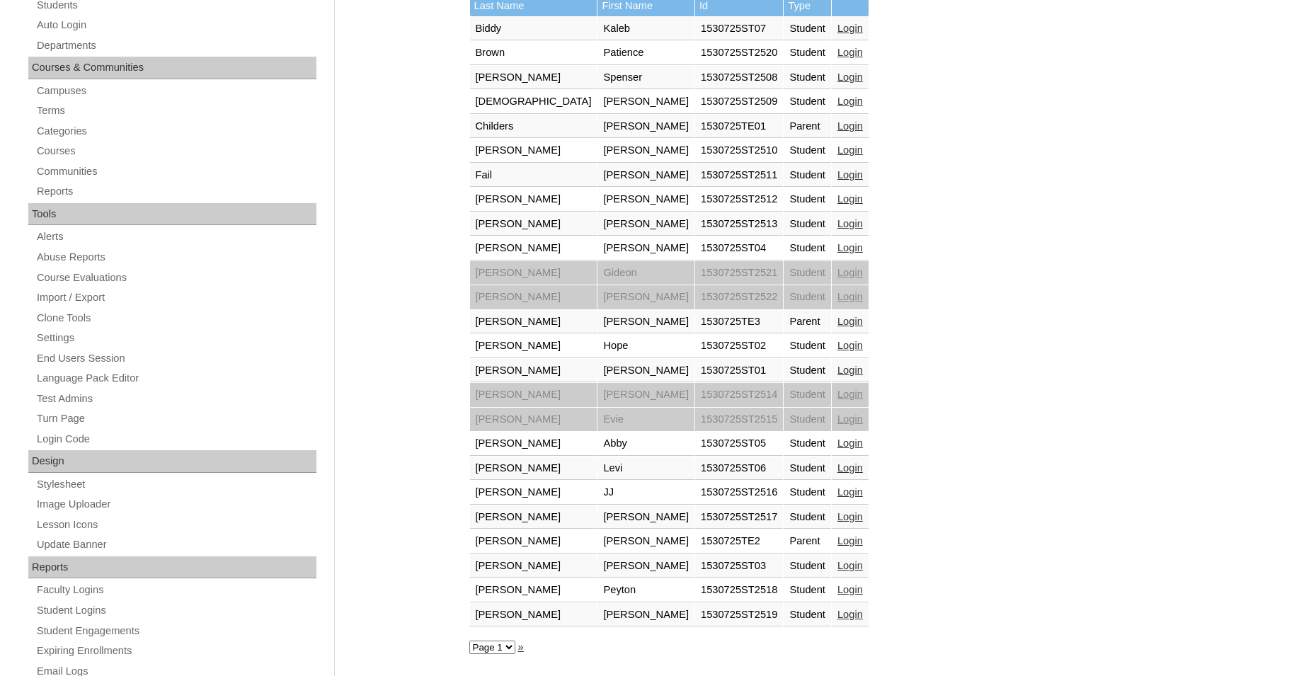 The width and height of the screenshot is (1311, 676). I want to click on a: Language Pack Editor, so click(176, 378).